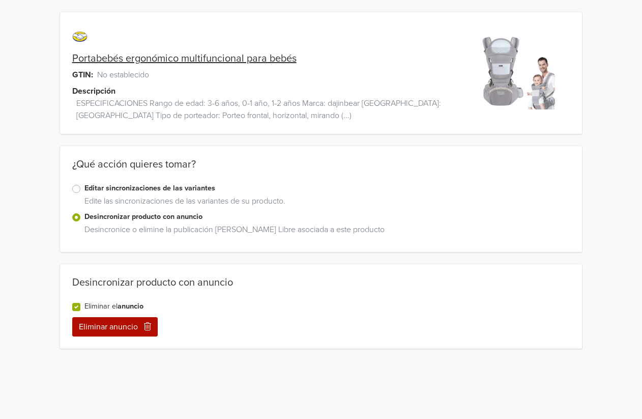  Describe the element at coordinates (130, 306) in the screenshot. I see `a: anuncio` at that location.